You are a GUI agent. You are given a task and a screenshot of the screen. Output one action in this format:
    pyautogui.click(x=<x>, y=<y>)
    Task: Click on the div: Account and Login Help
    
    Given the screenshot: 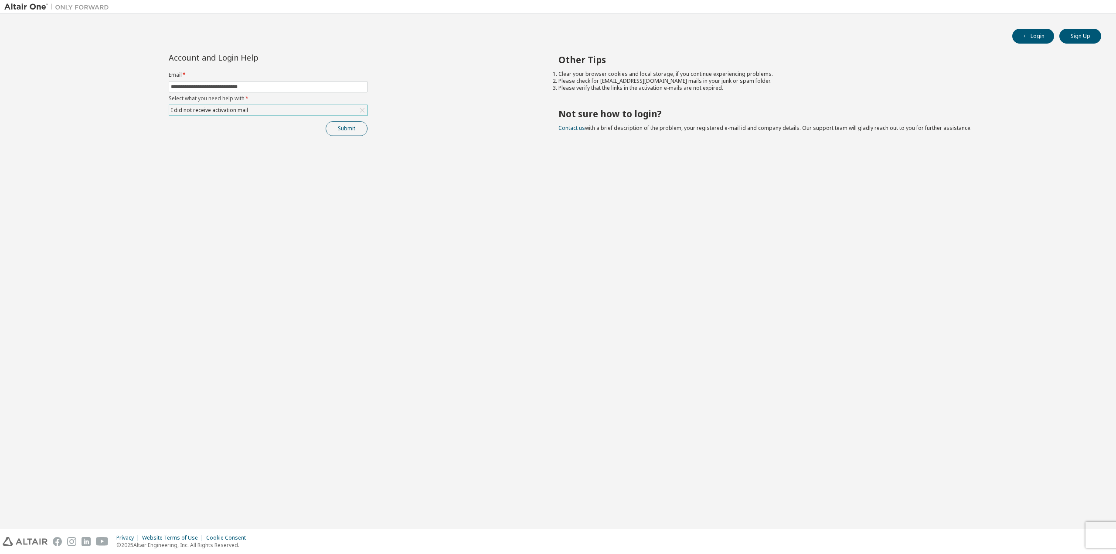 What is the action you would take?
    pyautogui.click(x=248, y=58)
    